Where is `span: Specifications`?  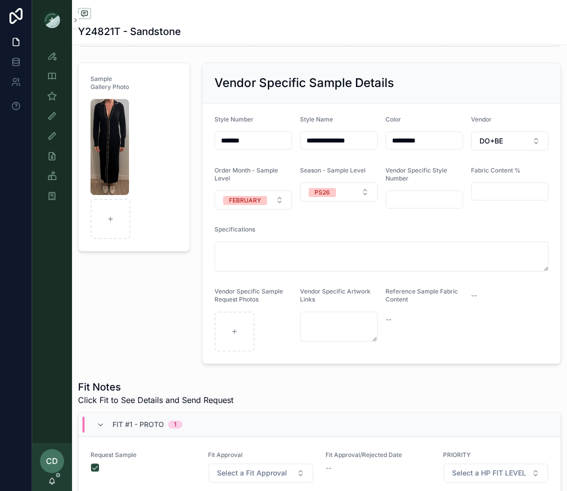 span: Specifications is located at coordinates (234, 229).